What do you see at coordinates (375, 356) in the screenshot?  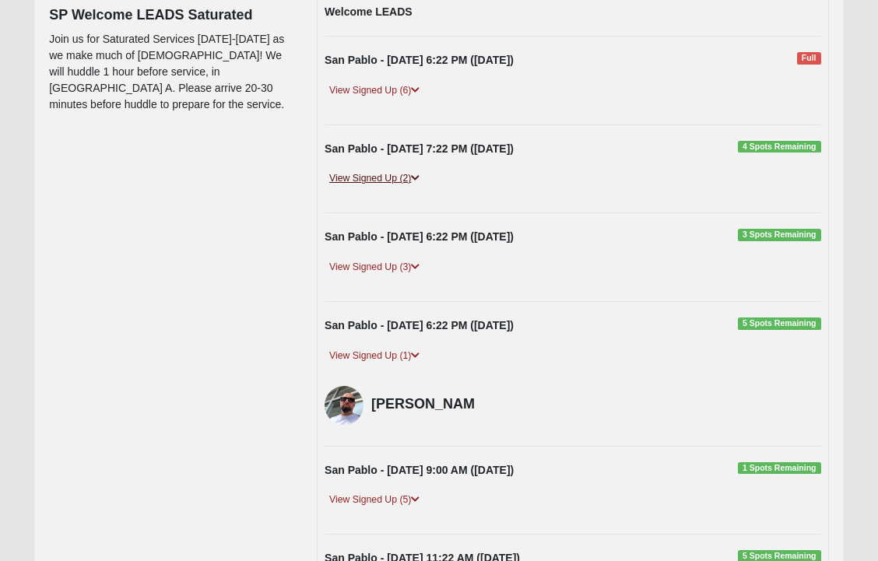 I see `a: View Signed Up (1)` at bounding box center [375, 356].